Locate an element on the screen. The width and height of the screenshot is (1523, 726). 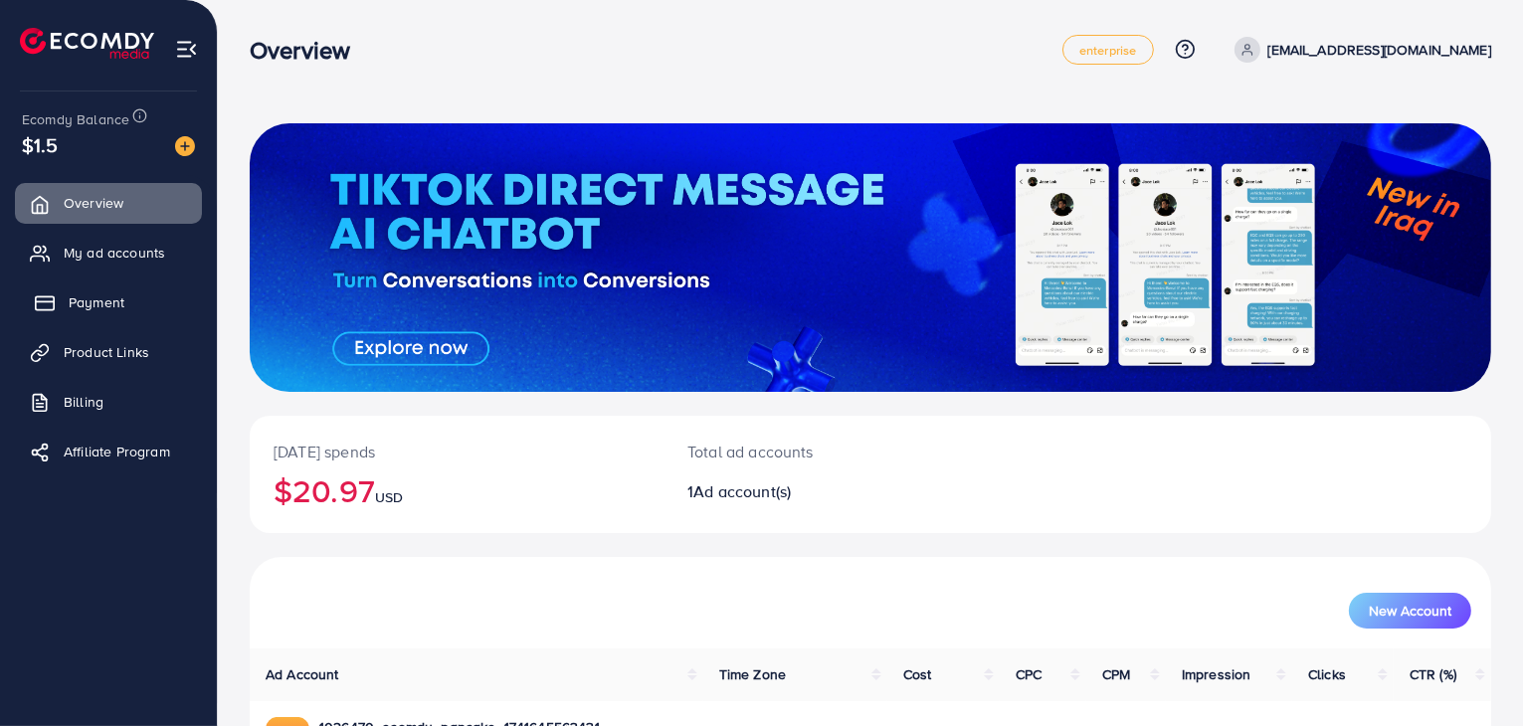
span: Billing is located at coordinates (84, 402).